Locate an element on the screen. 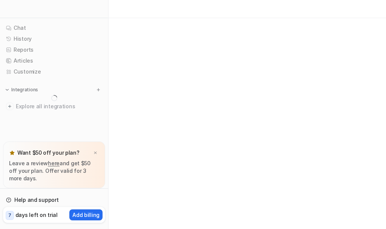  a: Help and support is located at coordinates (54, 200).